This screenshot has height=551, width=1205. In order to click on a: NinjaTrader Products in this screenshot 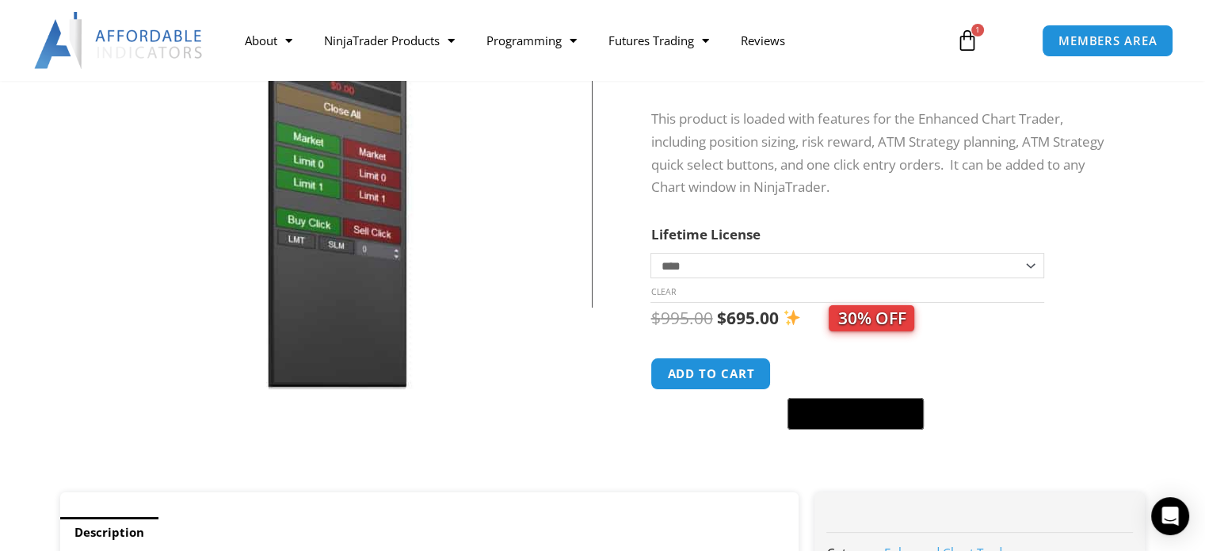, I will do `click(389, 40)`.